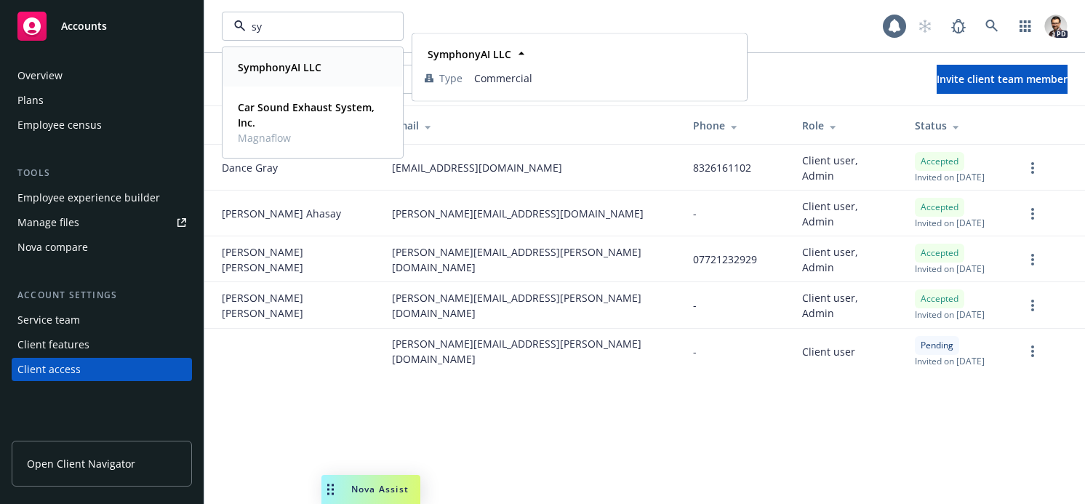 The width and height of the screenshot is (1085, 504). What do you see at coordinates (53, 345) in the screenshot?
I see `div: Client features` at bounding box center [53, 345].